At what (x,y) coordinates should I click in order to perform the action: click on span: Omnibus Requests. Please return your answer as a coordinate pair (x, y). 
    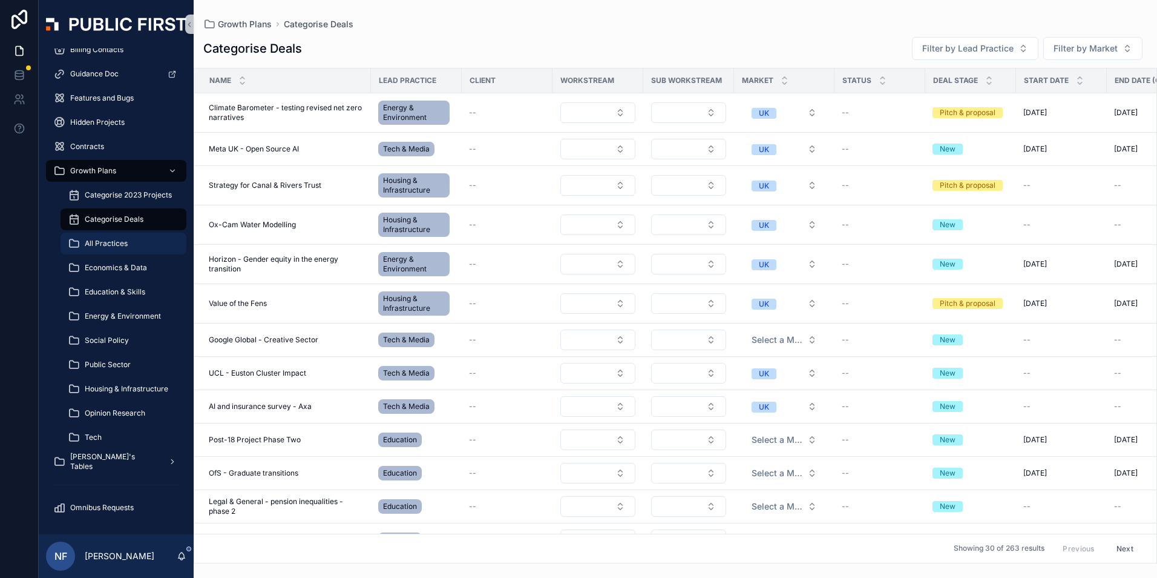
    Looking at the image, I should click on (102, 507).